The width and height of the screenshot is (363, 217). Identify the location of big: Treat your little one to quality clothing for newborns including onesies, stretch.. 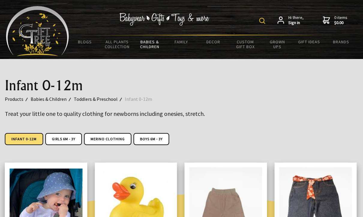
(105, 113).